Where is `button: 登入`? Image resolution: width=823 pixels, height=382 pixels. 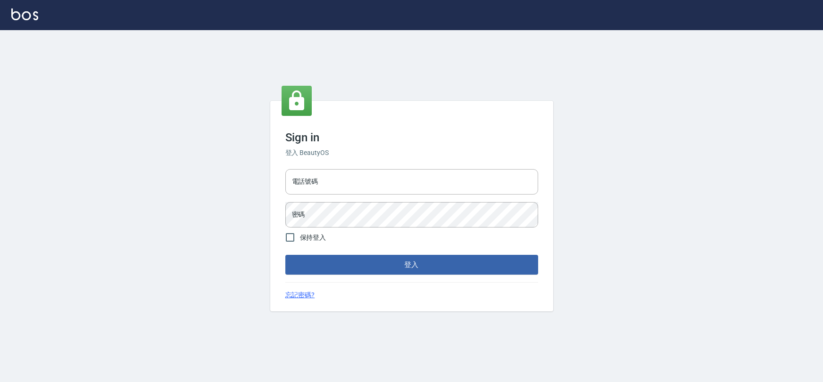
button: 登入 is located at coordinates (412, 265).